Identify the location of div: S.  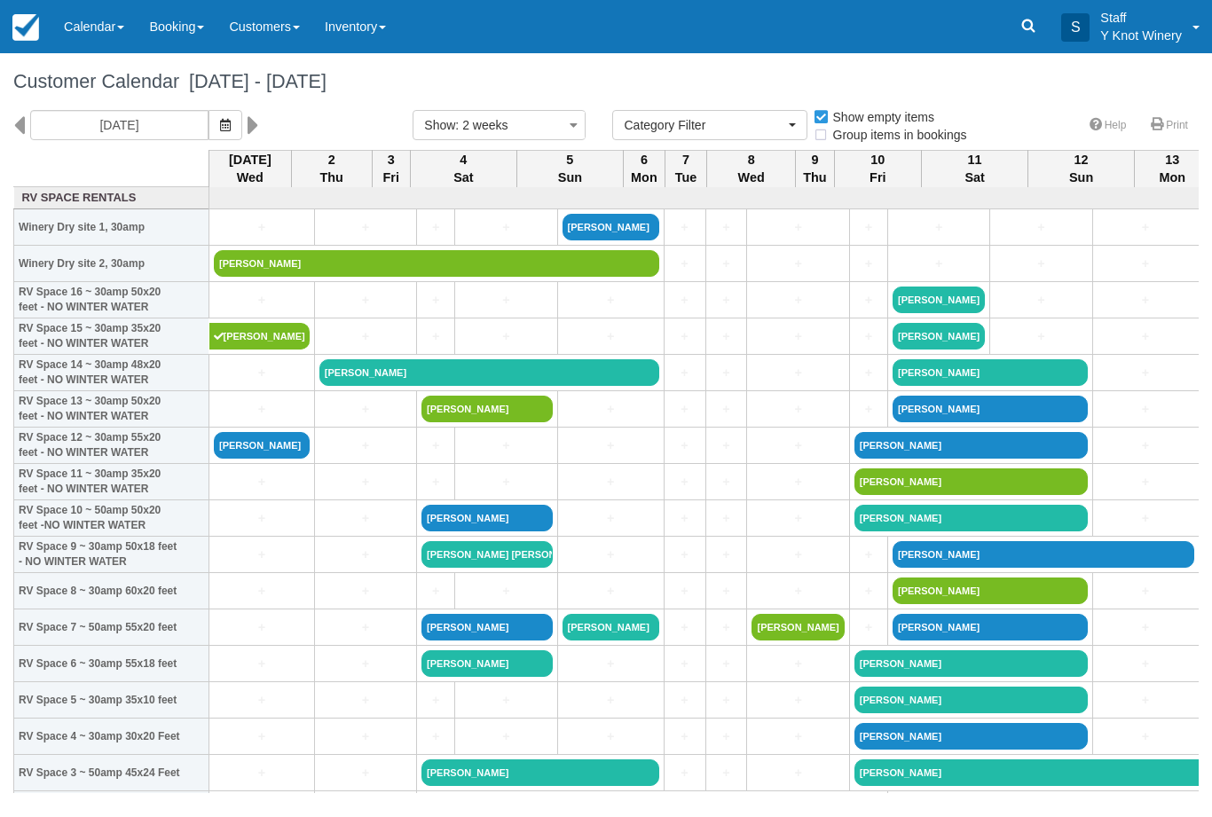
(1075, 27).